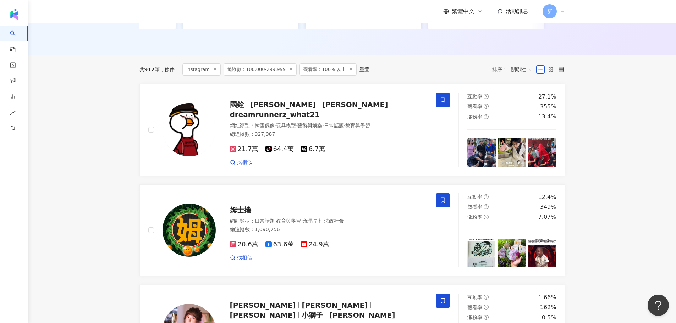  I want to click on span: rise, so click(13, 114).